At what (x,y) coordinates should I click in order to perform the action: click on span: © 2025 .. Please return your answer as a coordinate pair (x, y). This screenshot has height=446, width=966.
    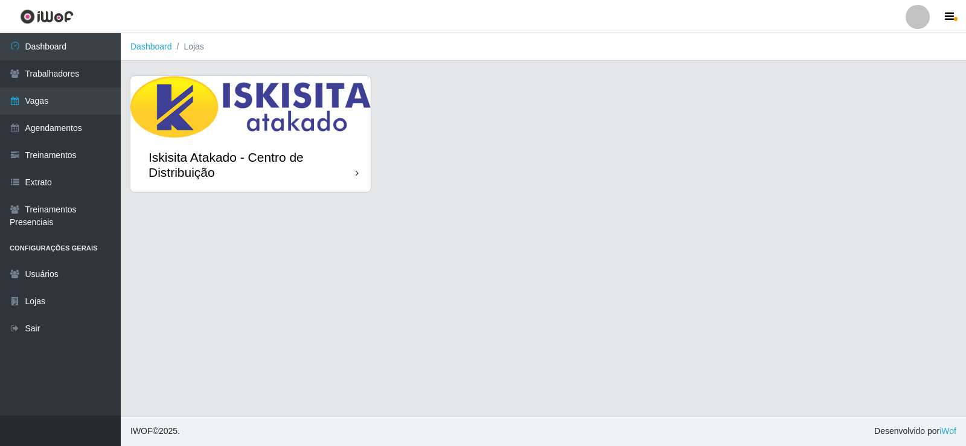
    Looking at the image, I should click on (155, 431).